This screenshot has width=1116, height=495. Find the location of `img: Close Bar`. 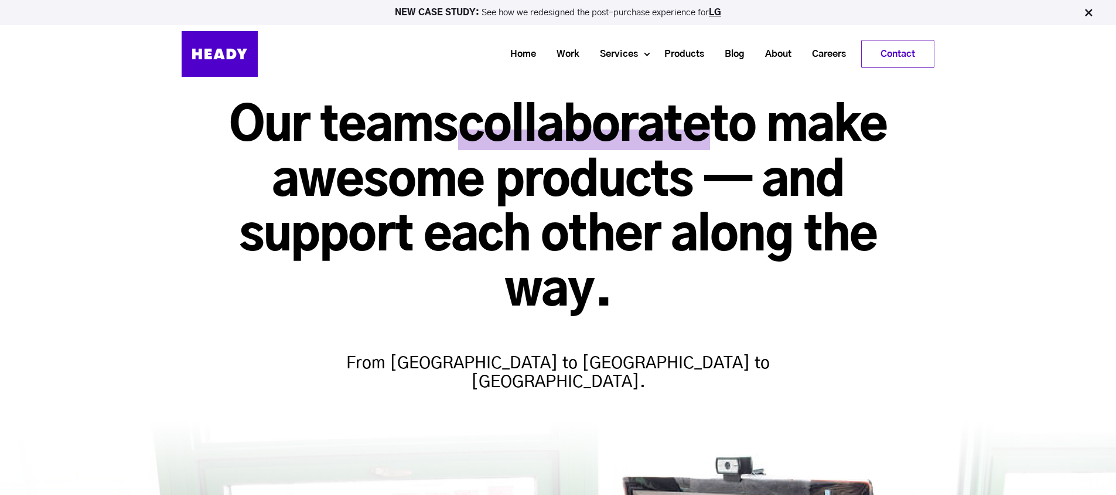

img: Close Bar is located at coordinates (1089, 13).